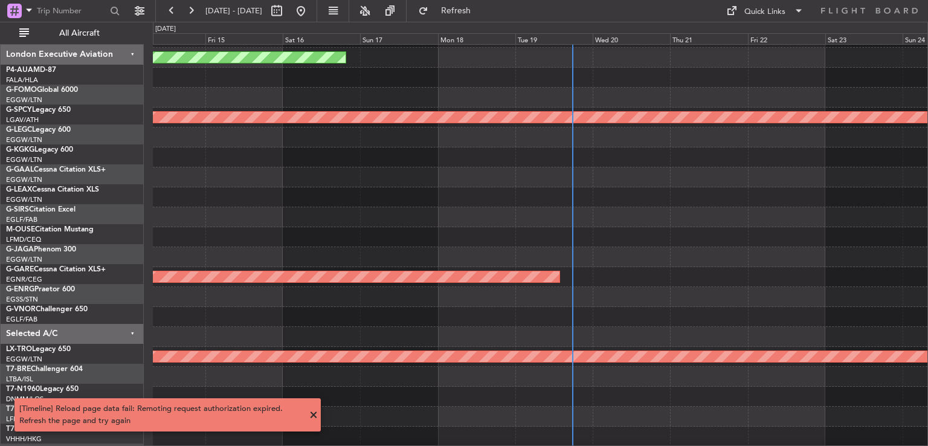 The image size is (928, 446). I want to click on a: G-JAGAPhenom 300, so click(41, 250).